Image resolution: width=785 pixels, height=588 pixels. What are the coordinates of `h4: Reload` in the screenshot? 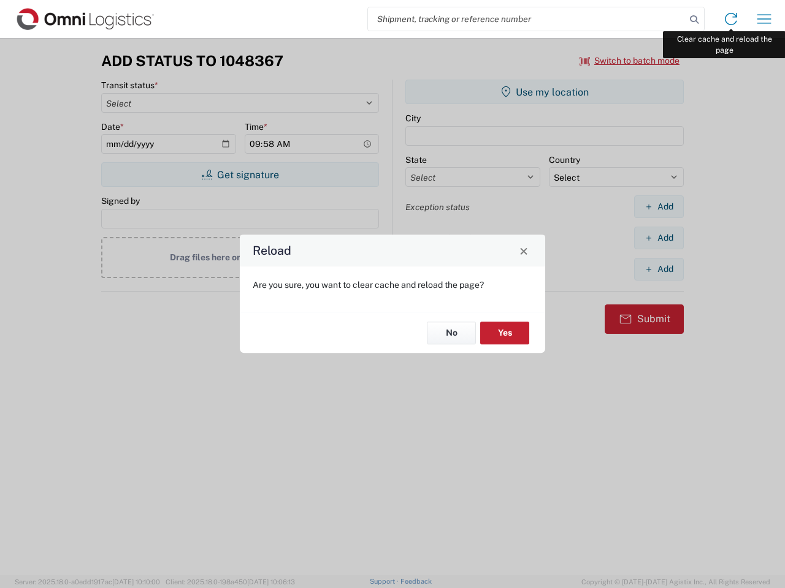 It's located at (272, 251).